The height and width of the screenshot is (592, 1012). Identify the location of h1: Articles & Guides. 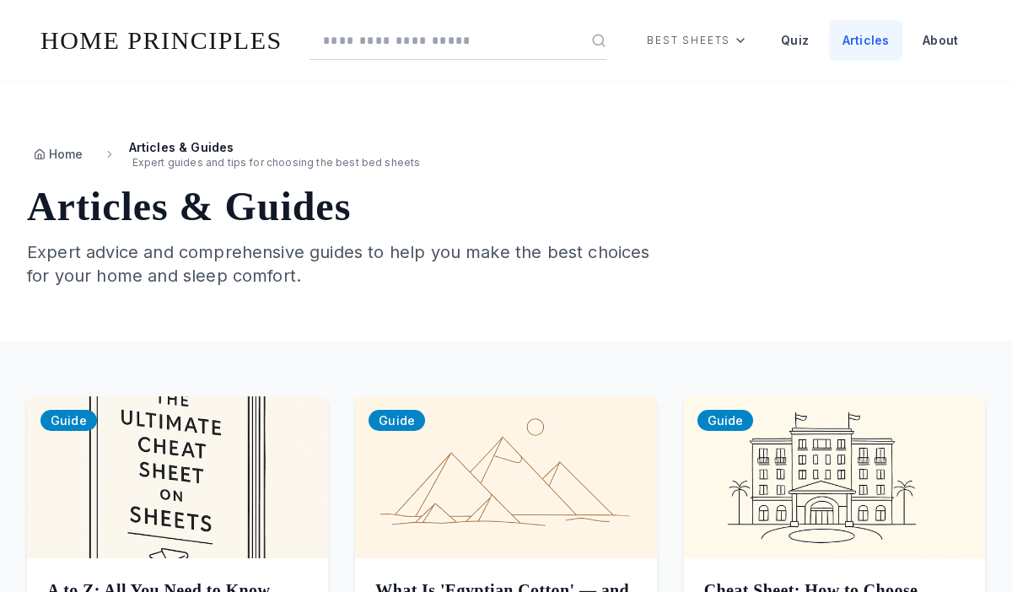
(506, 207).